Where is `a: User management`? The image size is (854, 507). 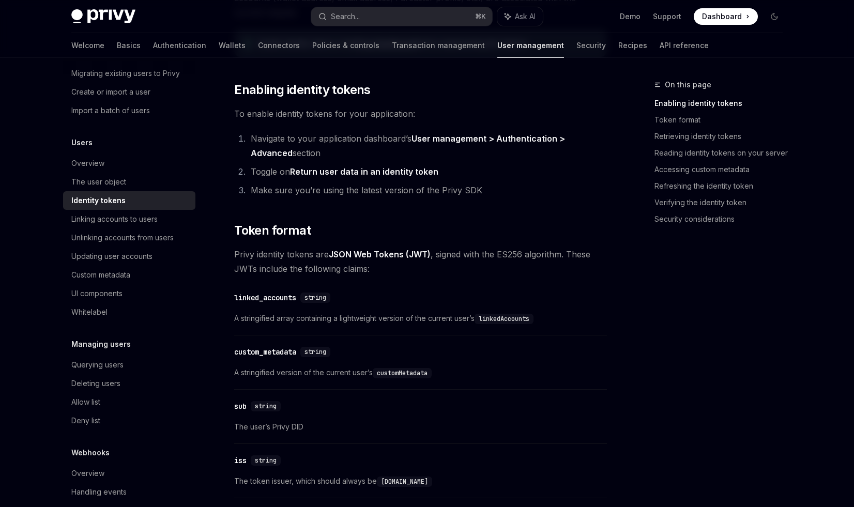 a: User management is located at coordinates (531, 46).